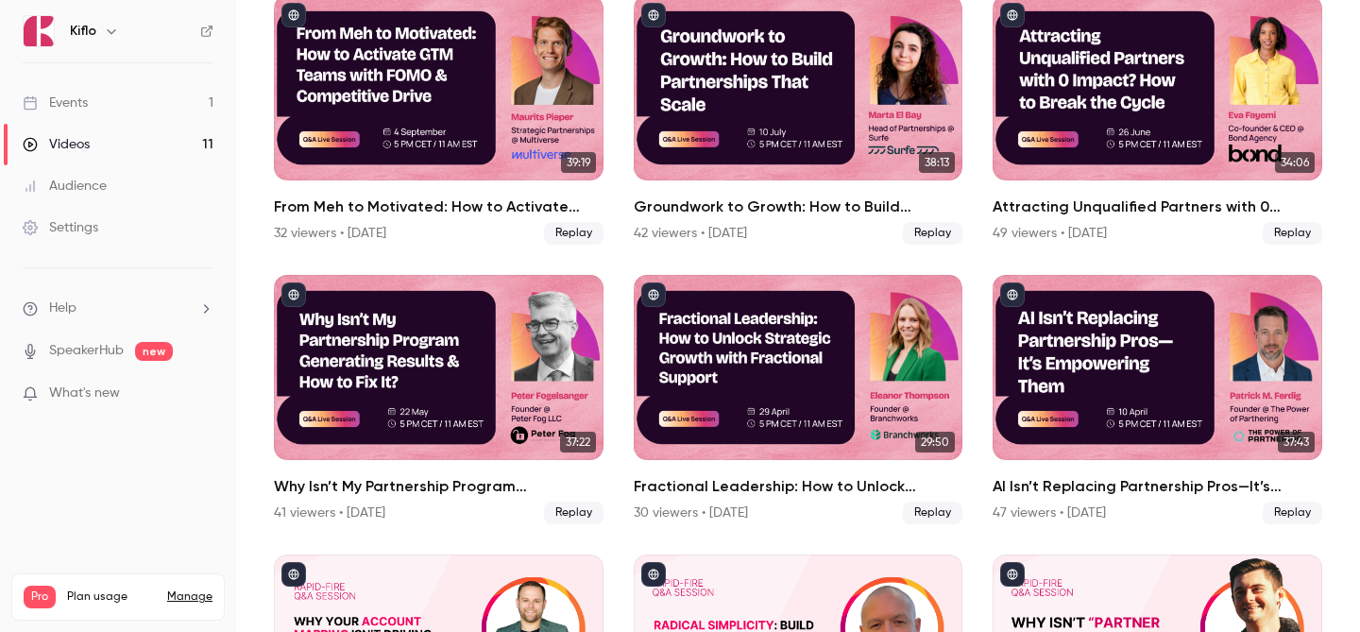 The width and height of the screenshot is (1360, 632). I want to click on span: 34:06, so click(1295, 162).